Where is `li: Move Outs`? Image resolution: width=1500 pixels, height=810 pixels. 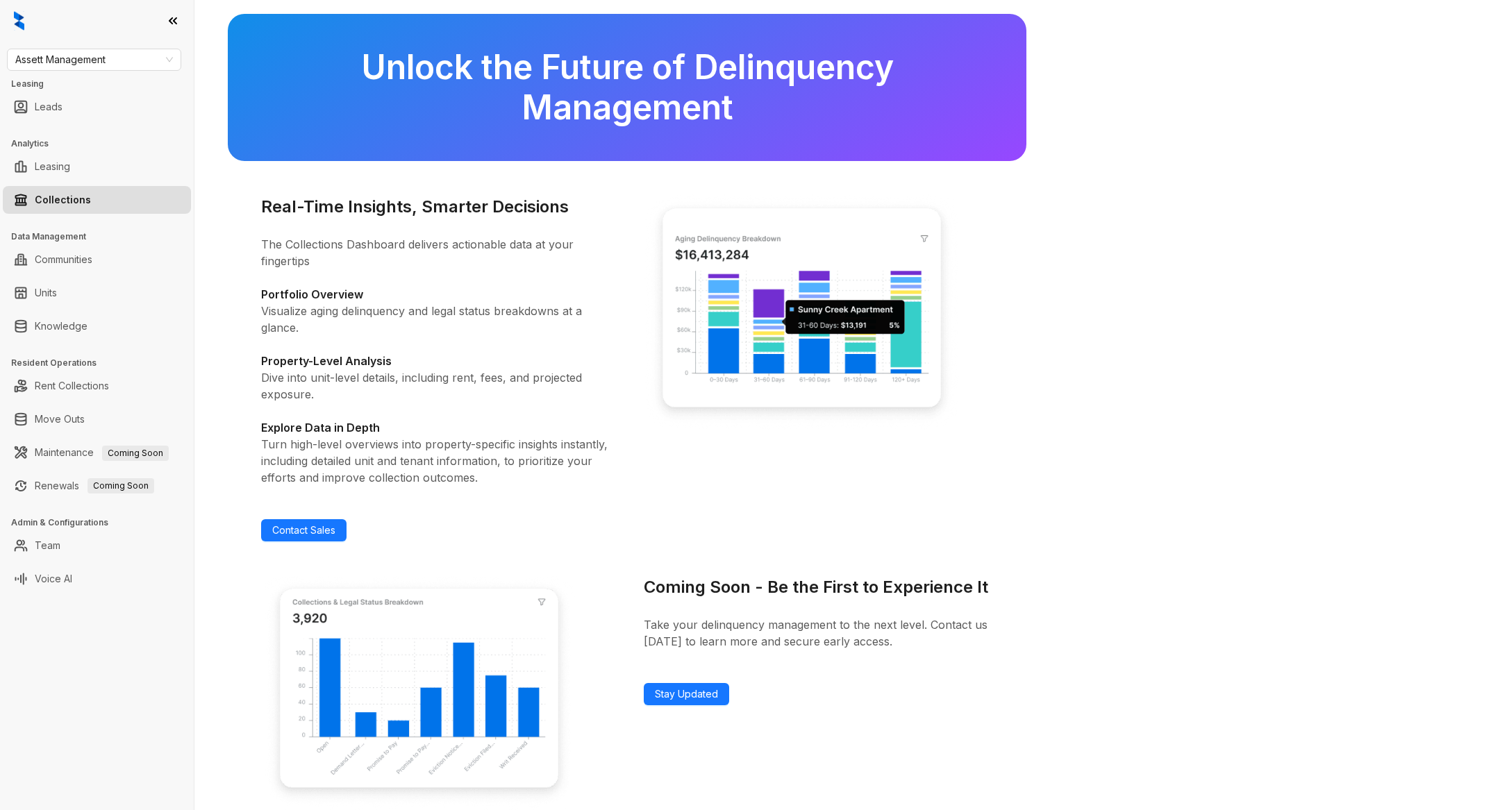 li: Move Outs is located at coordinates (97, 419).